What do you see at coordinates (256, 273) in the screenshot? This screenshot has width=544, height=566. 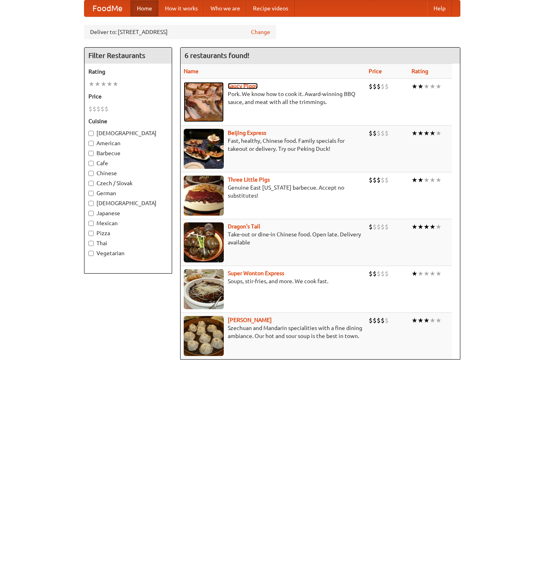 I see `a: Super Wonton Express` at bounding box center [256, 273].